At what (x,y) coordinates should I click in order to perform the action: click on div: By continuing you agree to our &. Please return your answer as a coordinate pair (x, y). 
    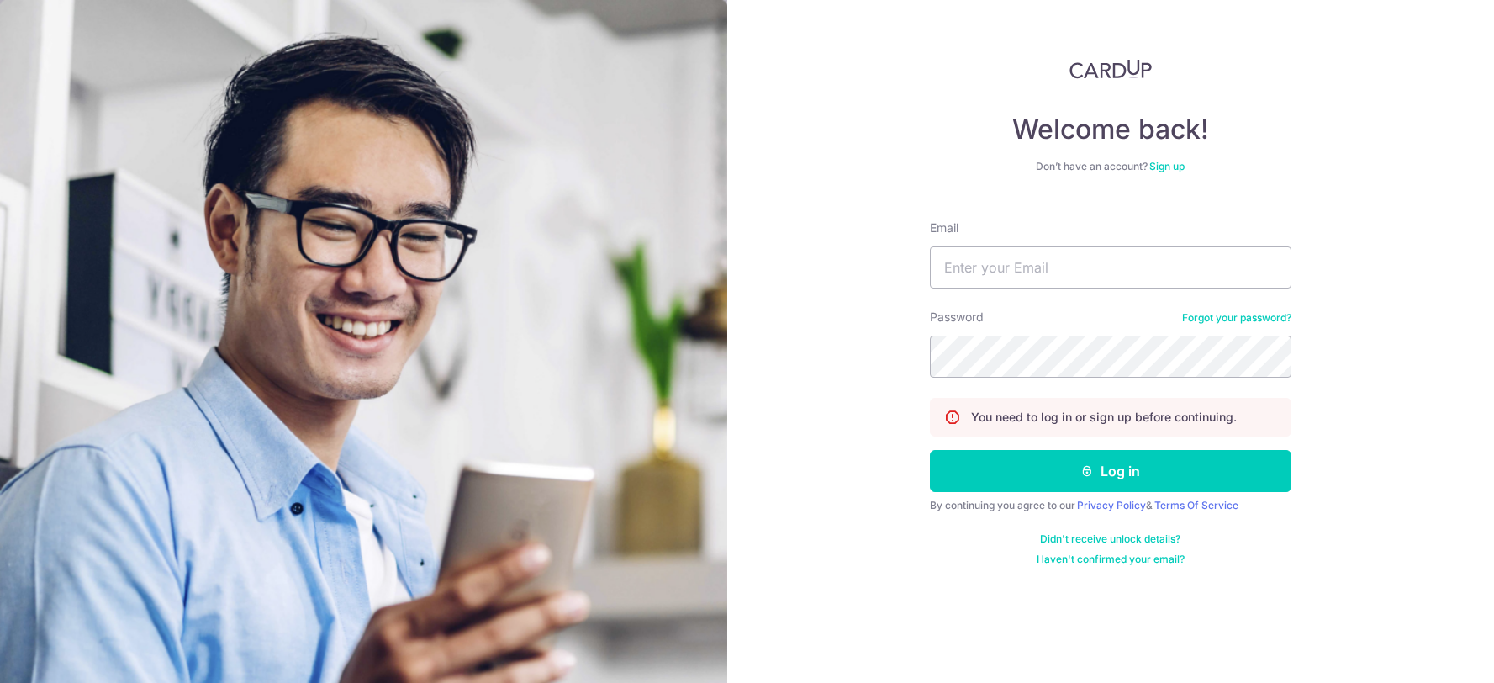
    Looking at the image, I should click on (1111, 505).